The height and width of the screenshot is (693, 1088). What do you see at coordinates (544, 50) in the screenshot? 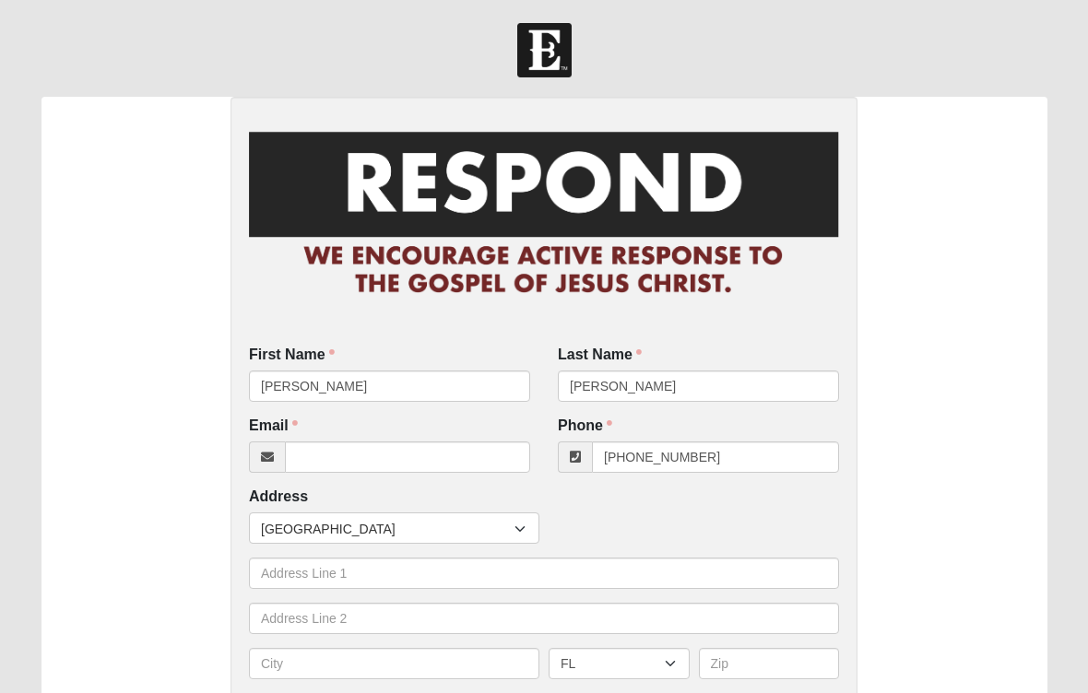
I see `img: Church of Eleven22 Logo` at bounding box center [544, 50].